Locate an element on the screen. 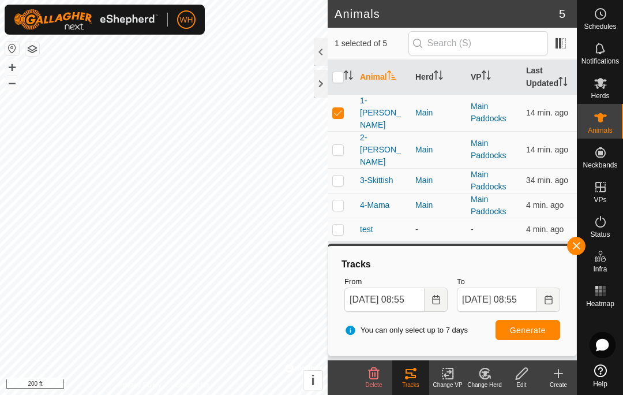 This screenshot has height=395, width=623. span: Neckbands is located at coordinates (600, 165).